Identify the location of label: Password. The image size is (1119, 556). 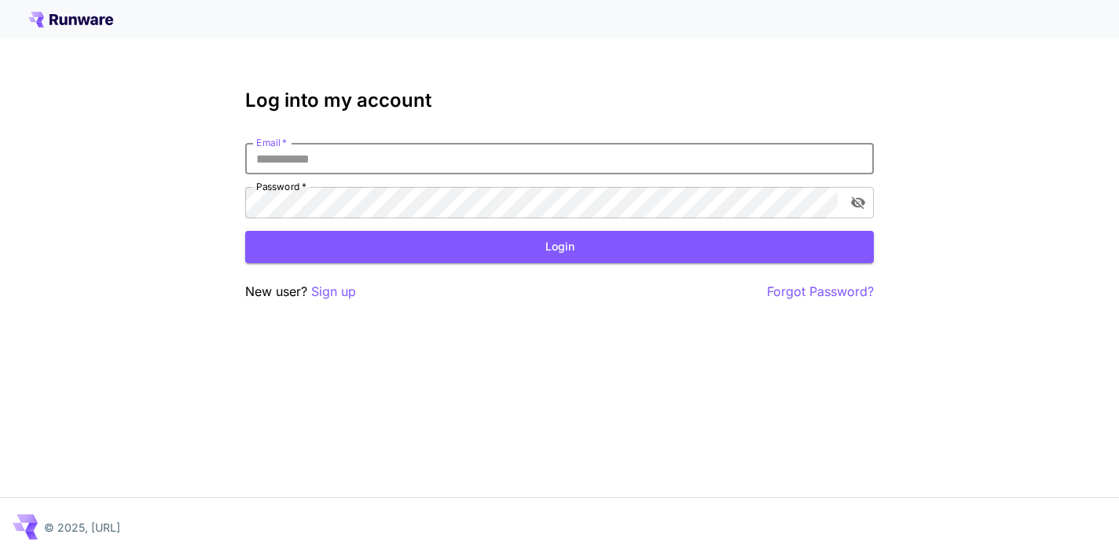
(281, 186).